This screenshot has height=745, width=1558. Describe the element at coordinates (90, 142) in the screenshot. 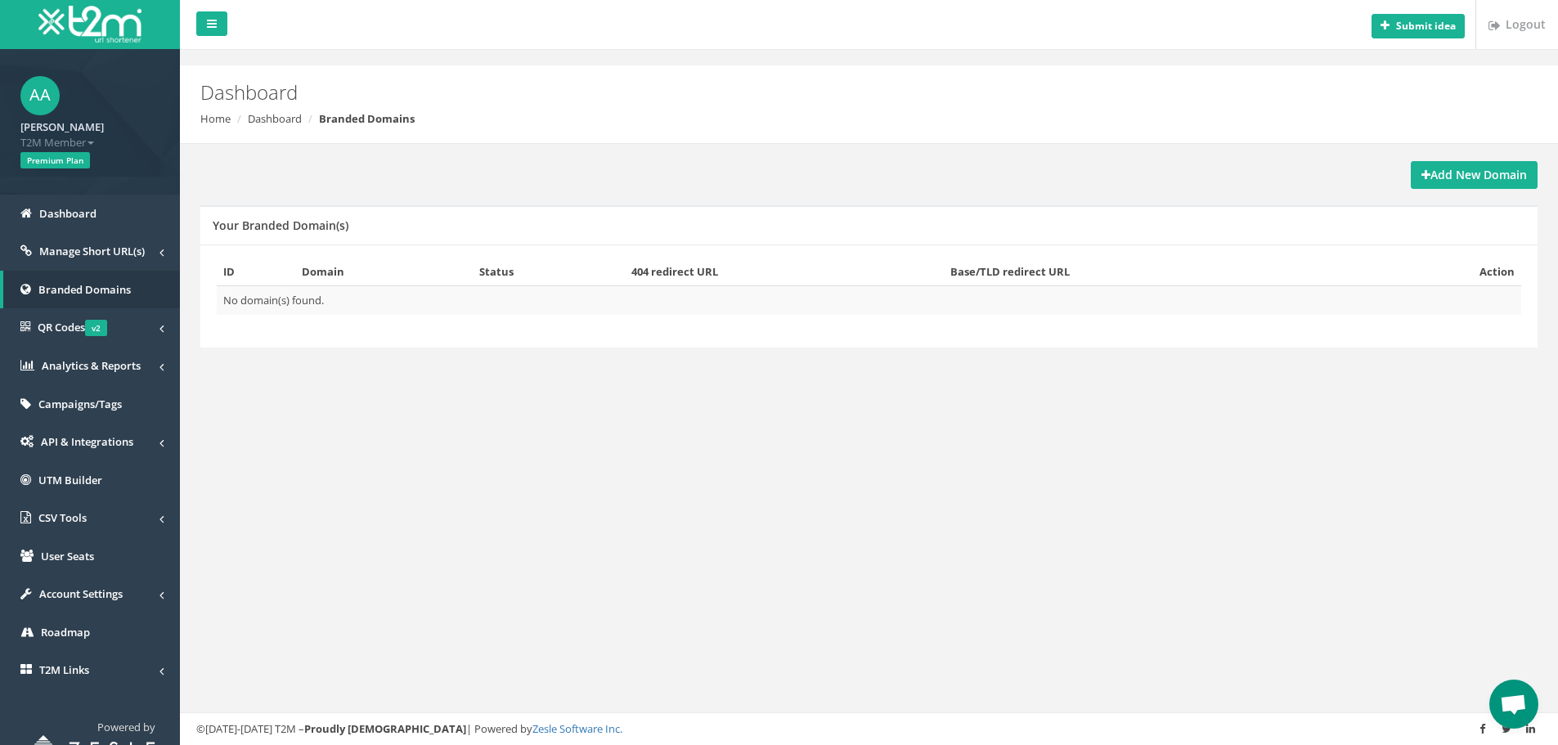

I see `span: T2M Member` at that location.